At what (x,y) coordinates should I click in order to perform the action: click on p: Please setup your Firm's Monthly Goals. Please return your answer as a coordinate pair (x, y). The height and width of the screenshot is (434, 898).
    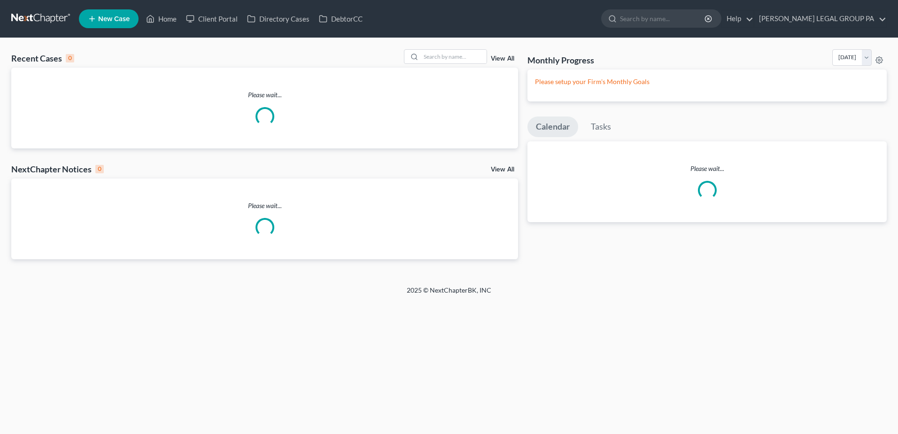
    Looking at the image, I should click on (707, 82).